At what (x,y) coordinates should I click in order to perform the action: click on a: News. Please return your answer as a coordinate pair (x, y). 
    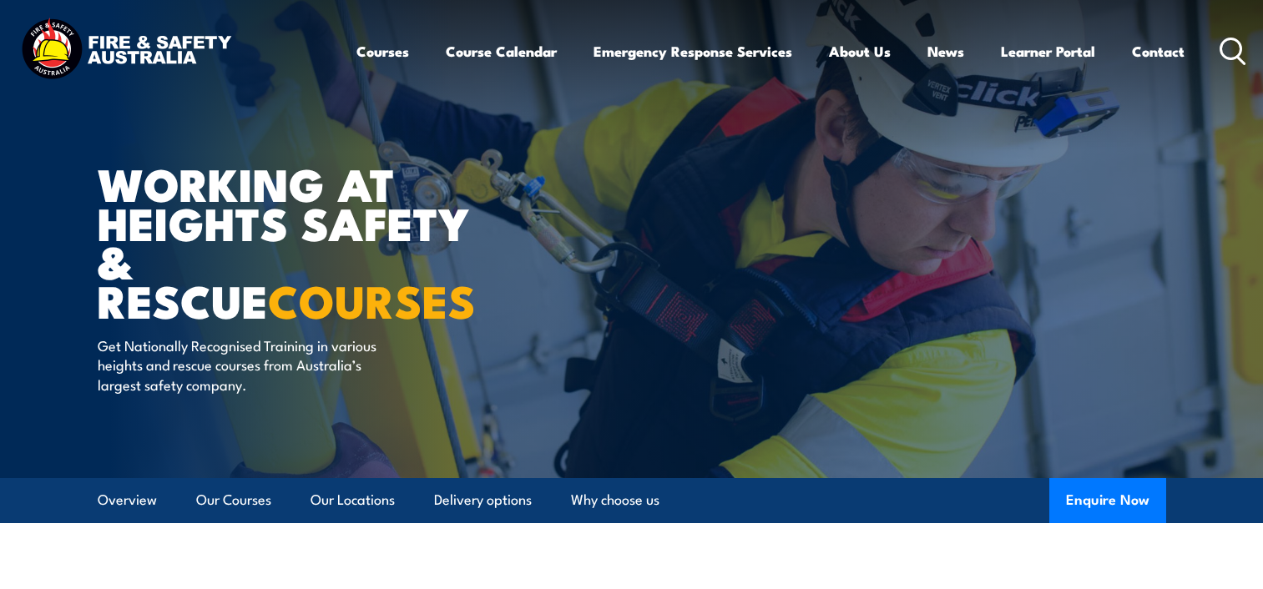
    Looking at the image, I should click on (946, 51).